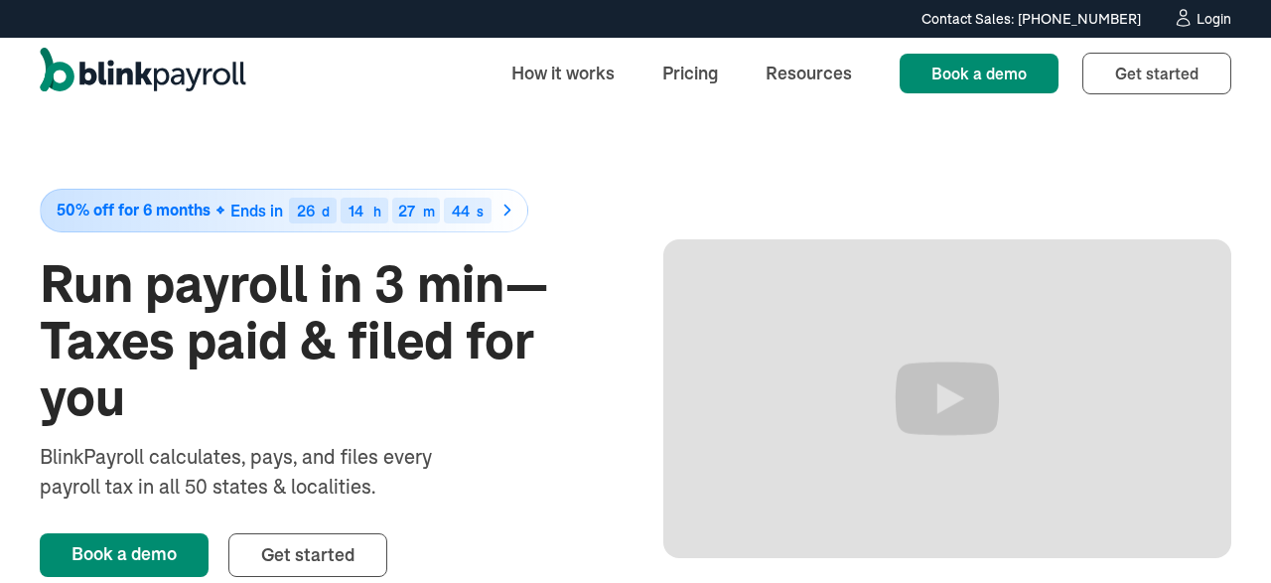  Describe the element at coordinates (1221, 535) in the screenshot. I see `div: Chat Widget` at that location.